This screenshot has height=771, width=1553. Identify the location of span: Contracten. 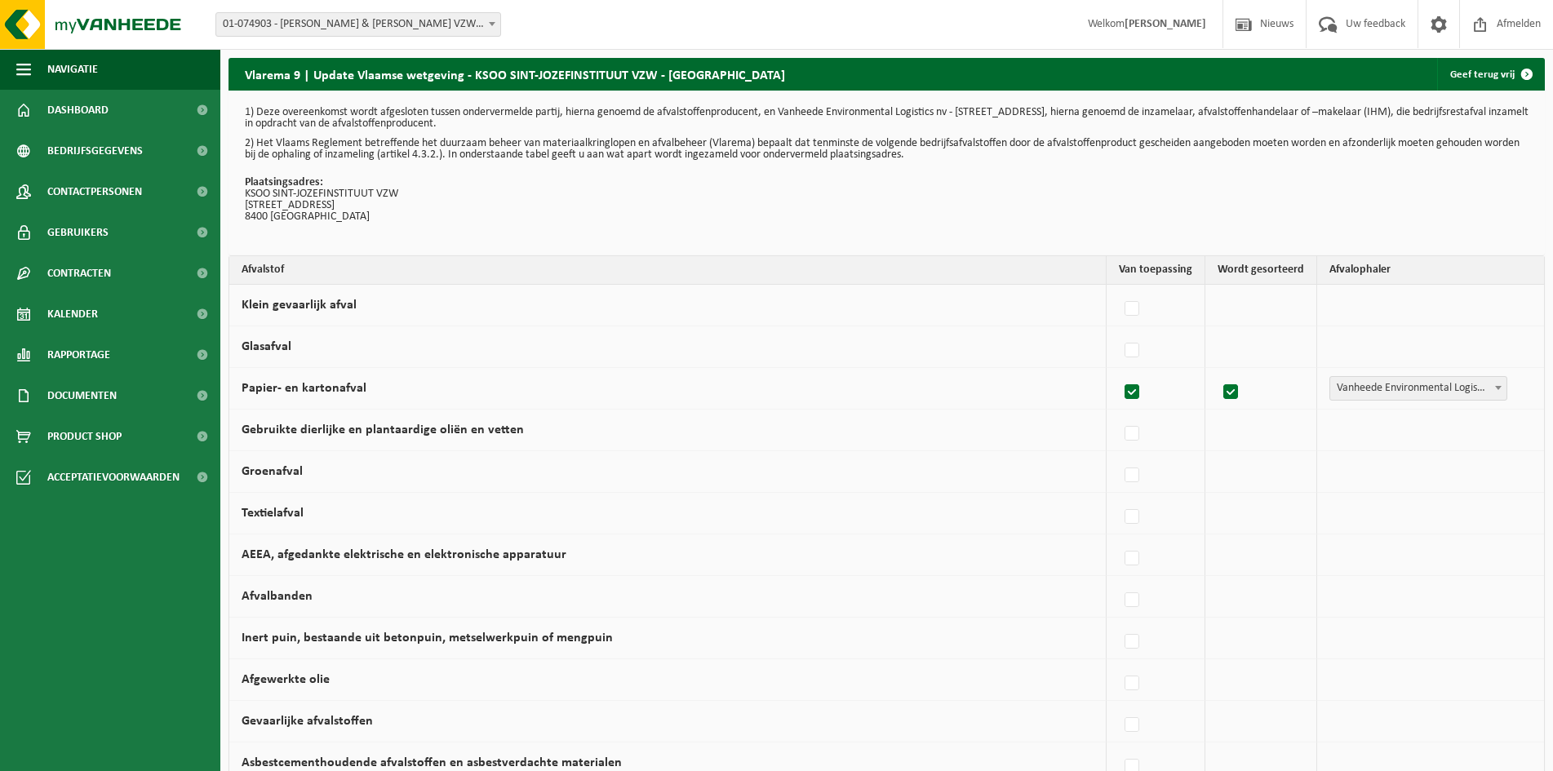
(79, 273).